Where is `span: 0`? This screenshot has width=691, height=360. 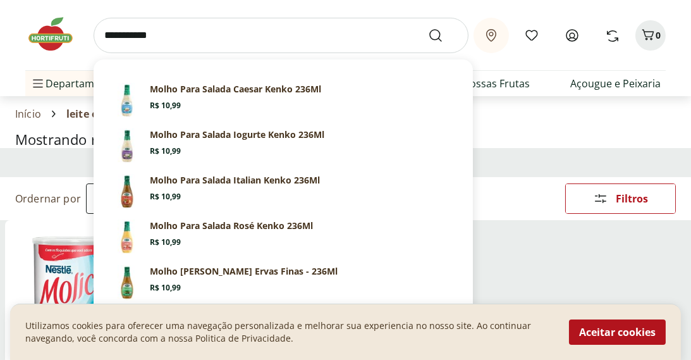 span: 0 is located at coordinates (658, 35).